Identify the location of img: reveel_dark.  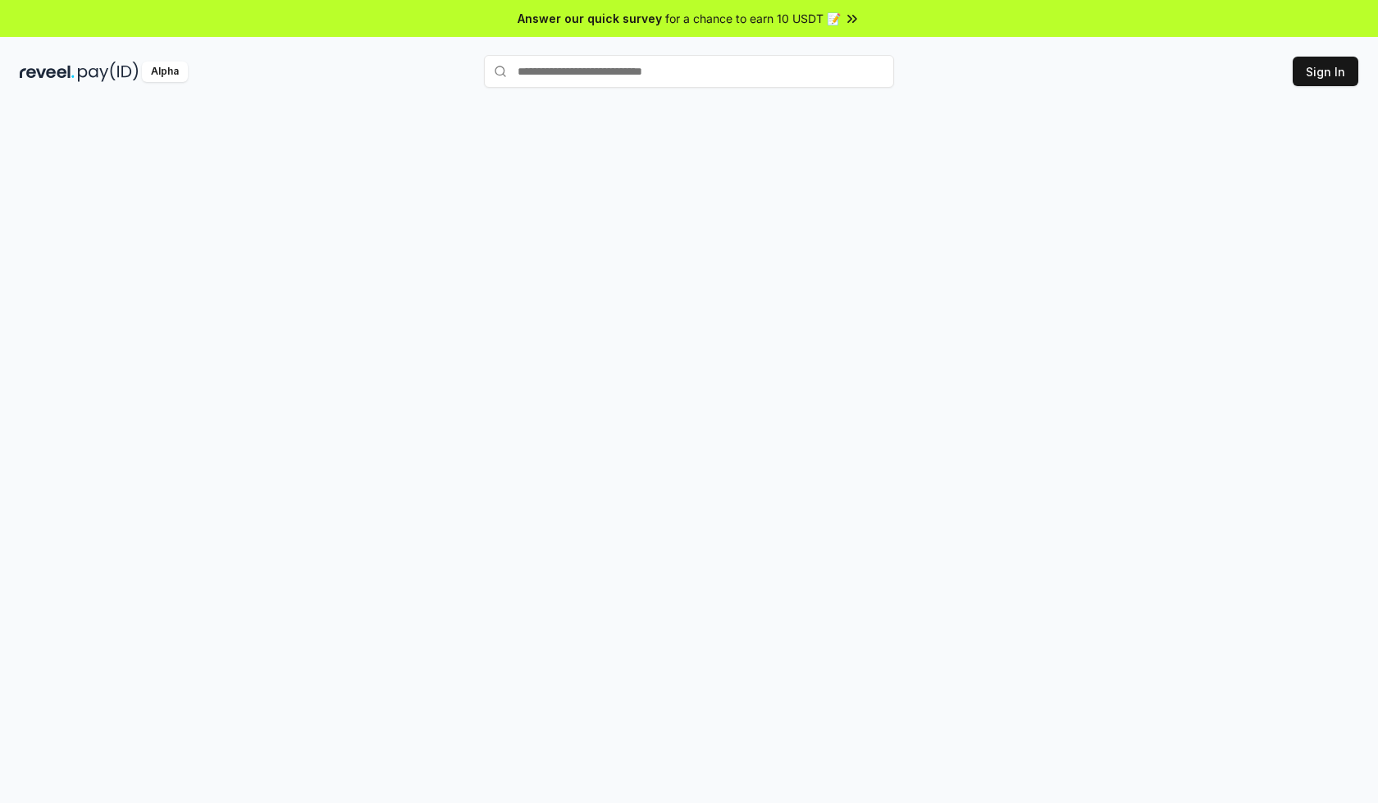
(47, 71).